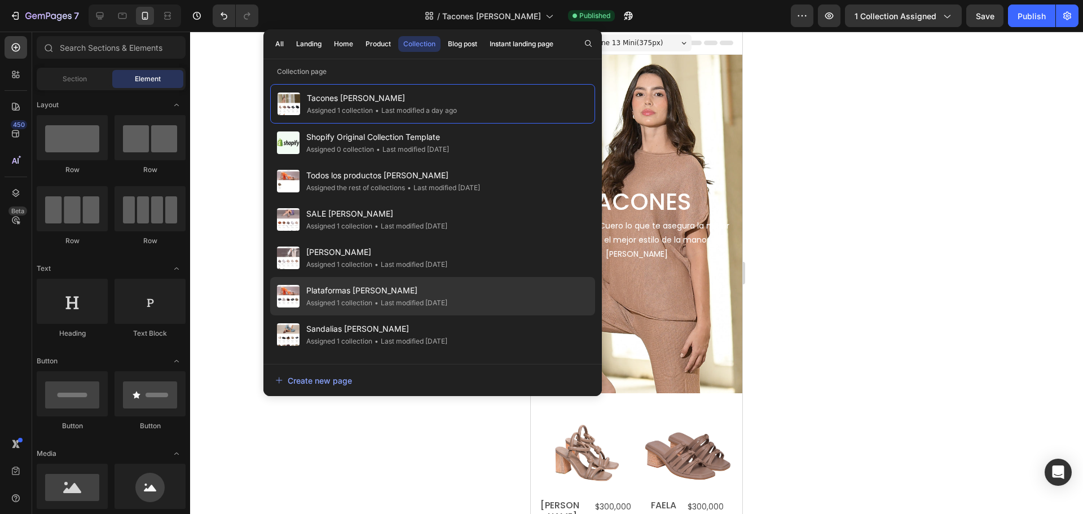 Image resolution: width=1083 pixels, height=514 pixels. Describe the element at coordinates (157, 420) in the screenshot. I see `a: FAELA` at that location.